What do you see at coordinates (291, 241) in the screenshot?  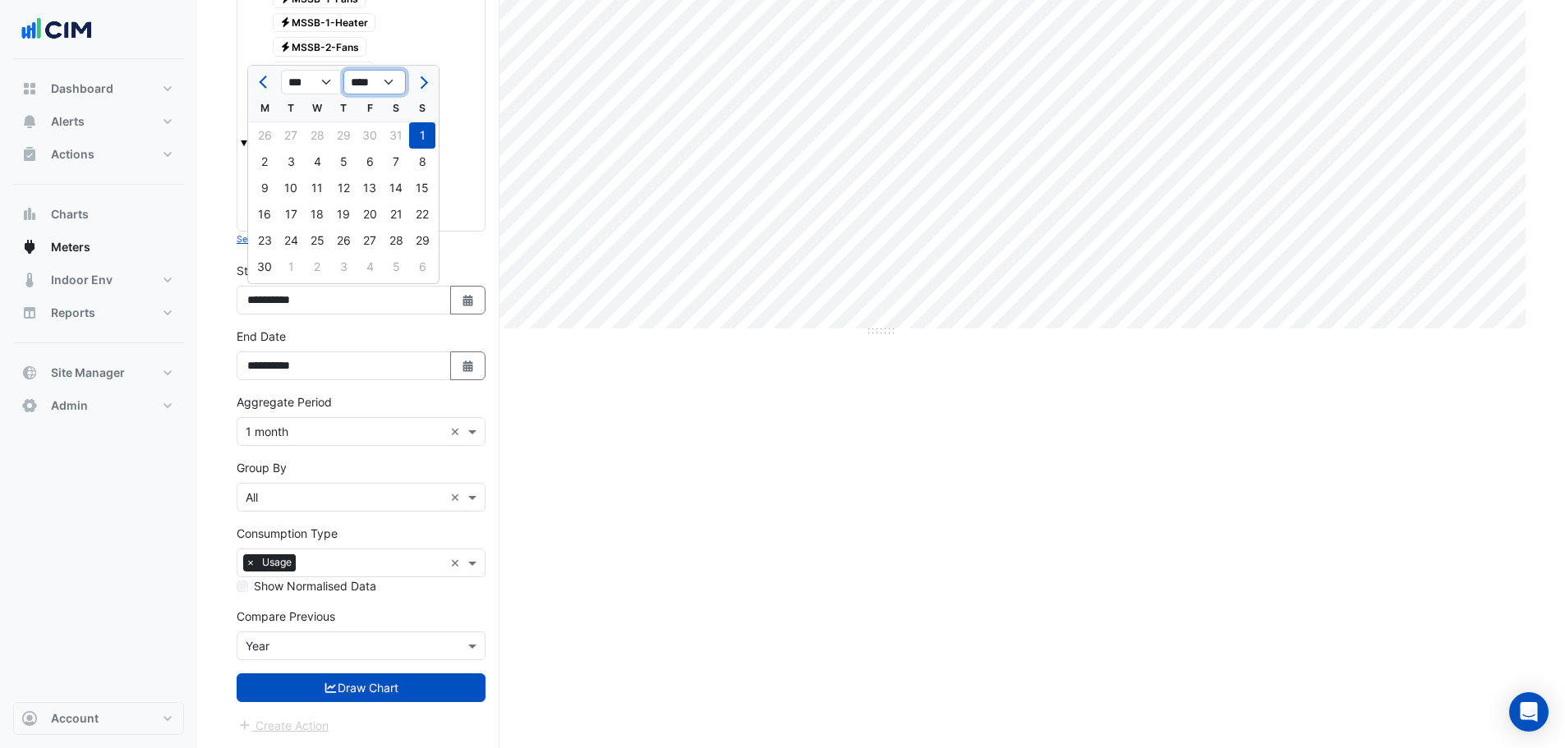 I see `div: Tuesday, September 24, 2024` at bounding box center [291, 241].